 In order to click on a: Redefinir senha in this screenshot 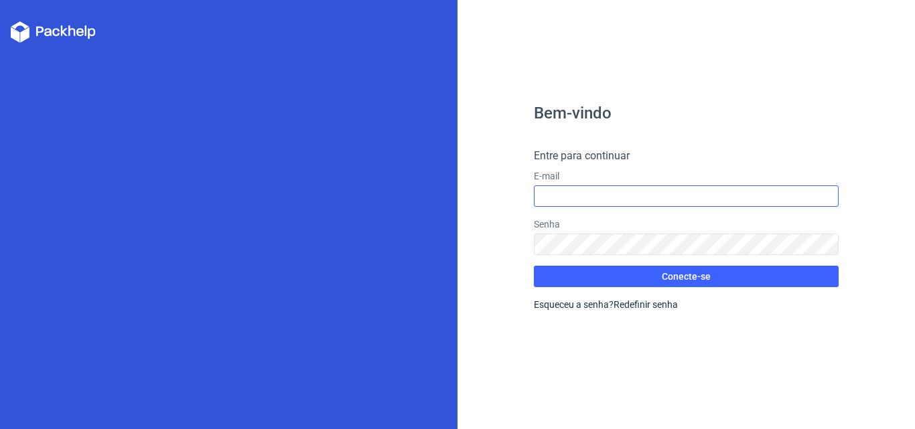, I will do `click(645, 305)`.